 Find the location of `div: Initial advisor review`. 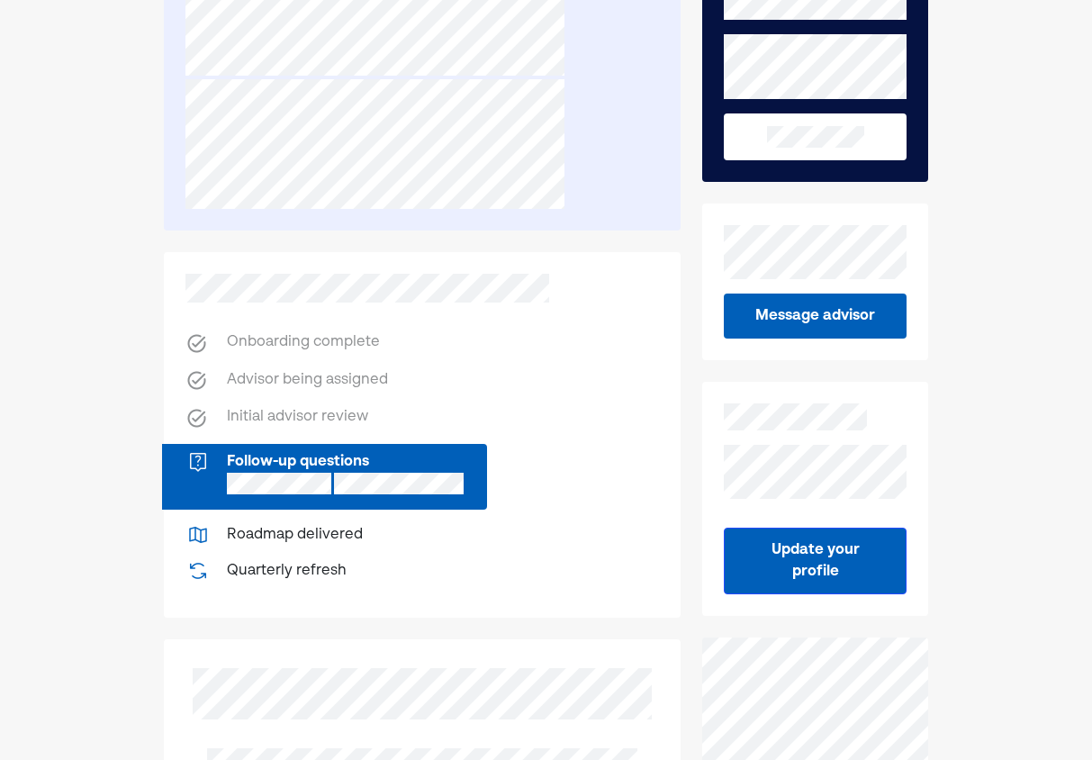

div: Initial advisor review is located at coordinates (297, 418).